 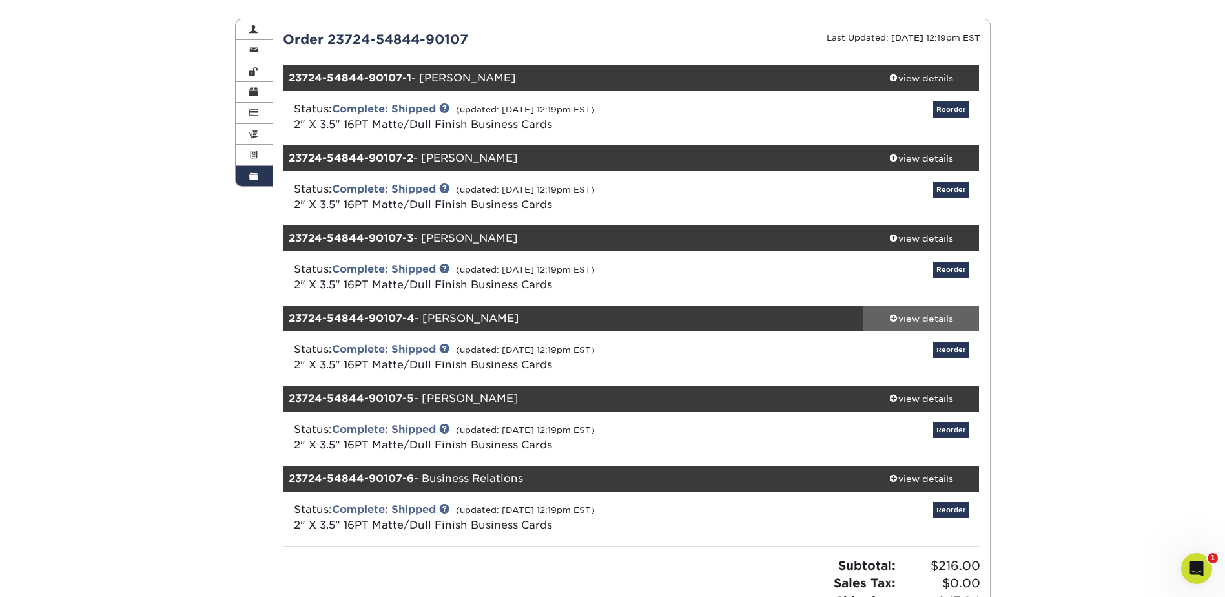 What do you see at coordinates (939, 583) in the screenshot?
I see `span: $0.00` at bounding box center [939, 583].